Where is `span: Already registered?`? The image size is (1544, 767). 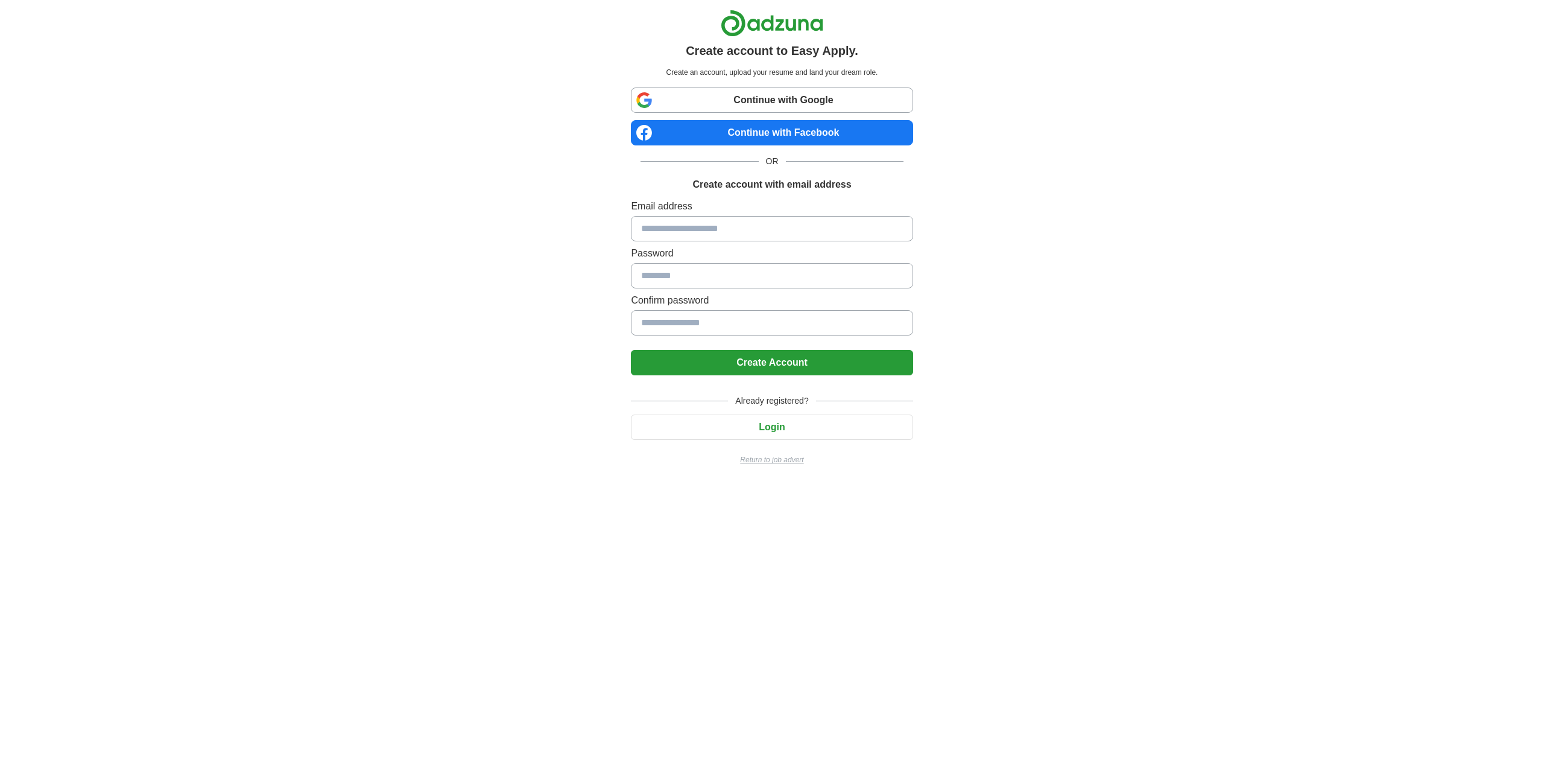
span: Already registered? is located at coordinates (771, 400).